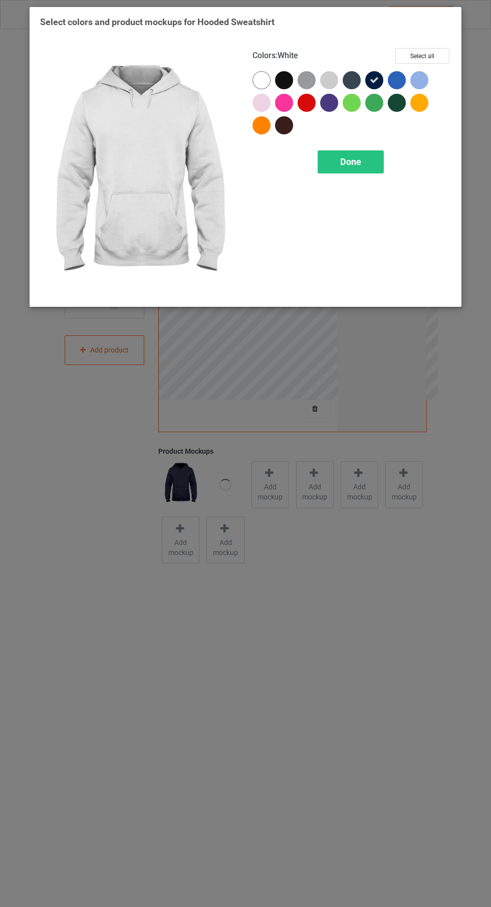 The image size is (491, 907). What do you see at coordinates (157, 22) in the screenshot?
I see `span: Select colors and product mockups for Hooded Sweatshirt` at bounding box center [157, 22].